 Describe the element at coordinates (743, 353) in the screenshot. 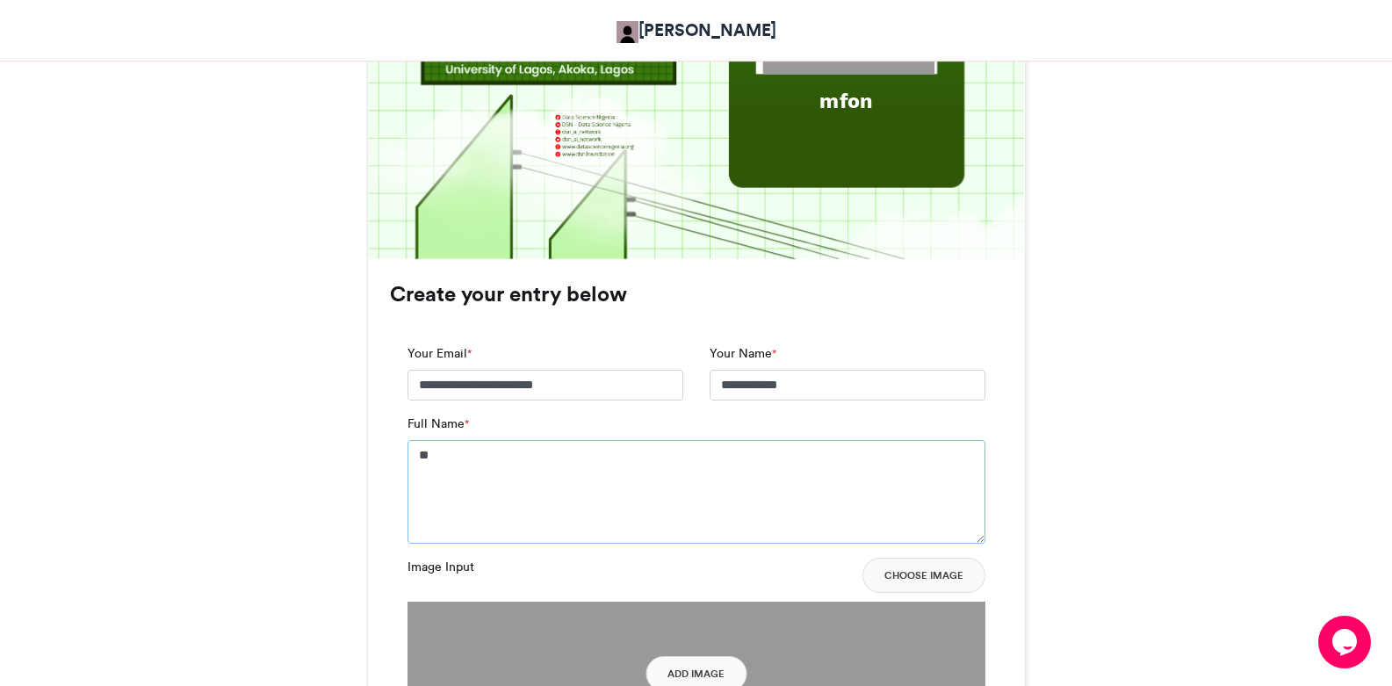

I see `label: Your Name` at that location.